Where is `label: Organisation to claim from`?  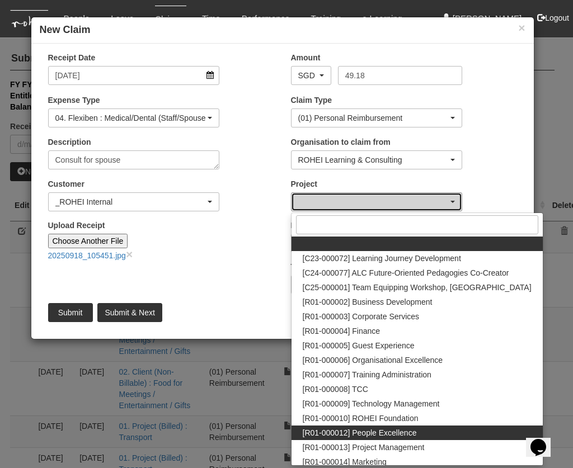 label: Organisation to claim from is located at coordinates (341, 142).